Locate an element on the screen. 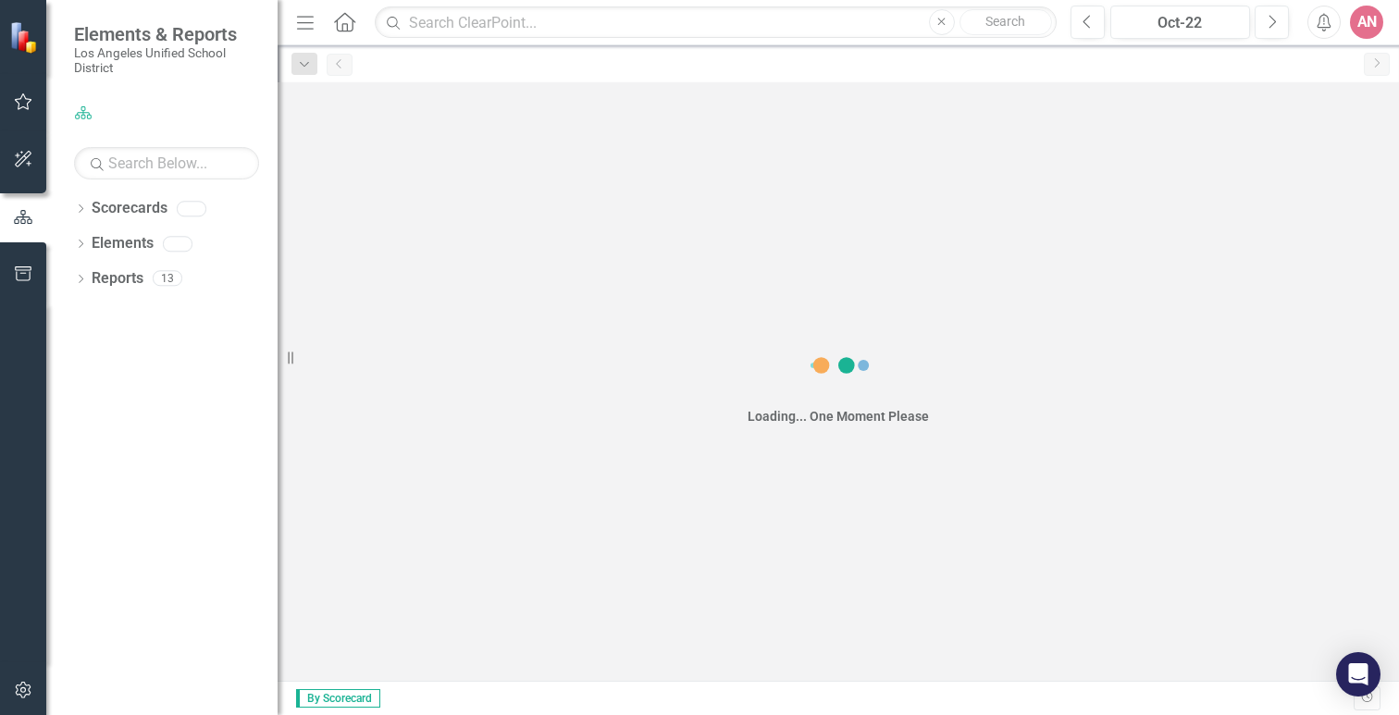 This screenshot has height=715, width=1399. span: Elements & Reports is located at coordinates (167, 34).